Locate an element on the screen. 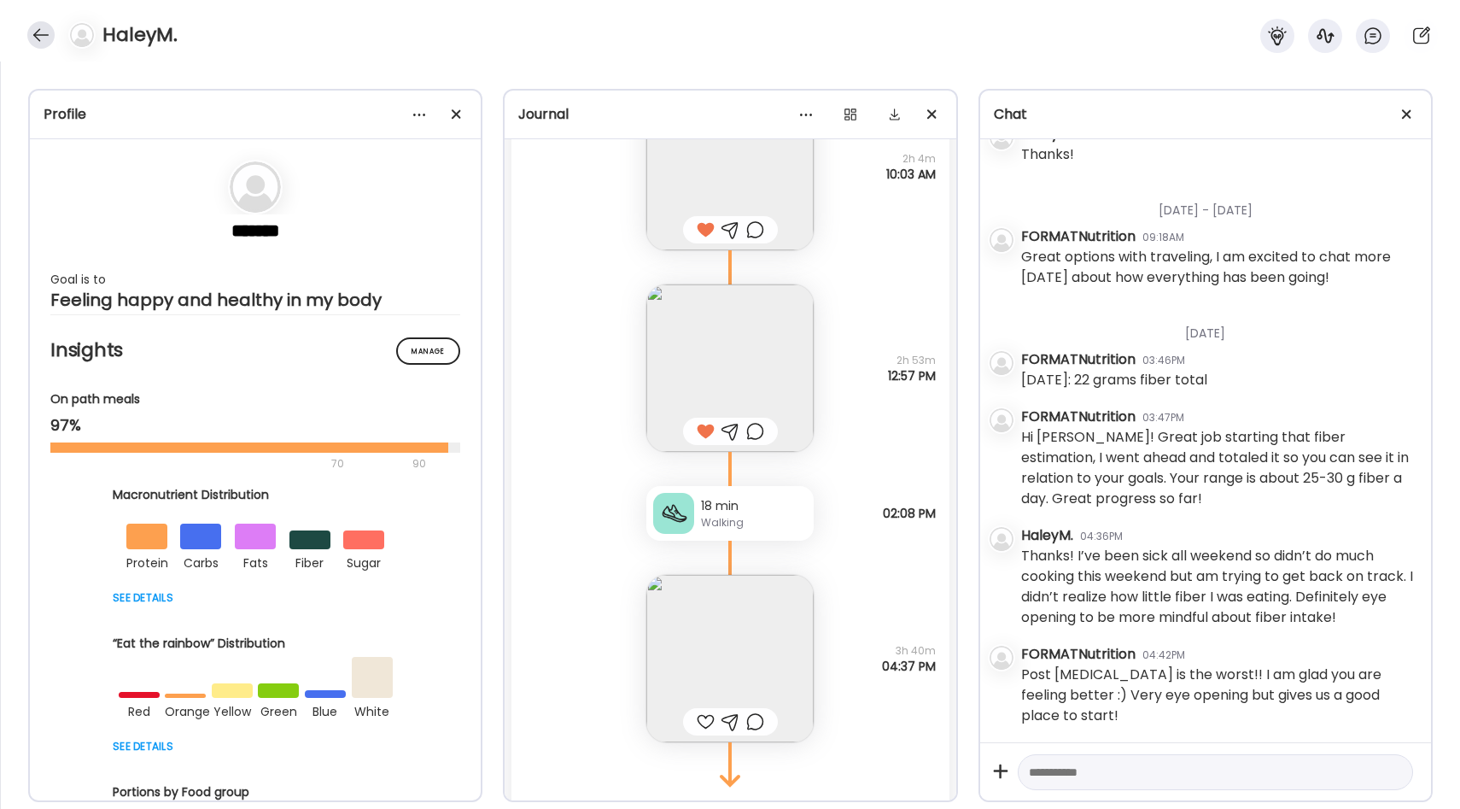 The height and width of the screenshot is (809, 1460). div: Chat is located at coordinates (1206, 114).